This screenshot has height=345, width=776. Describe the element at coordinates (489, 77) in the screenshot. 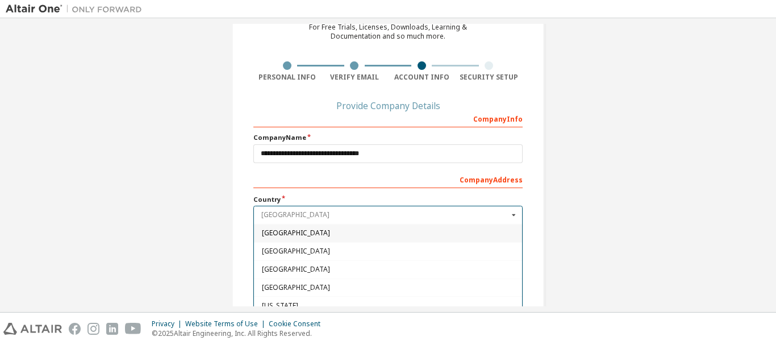

I see `div: Security Setup` at that location.